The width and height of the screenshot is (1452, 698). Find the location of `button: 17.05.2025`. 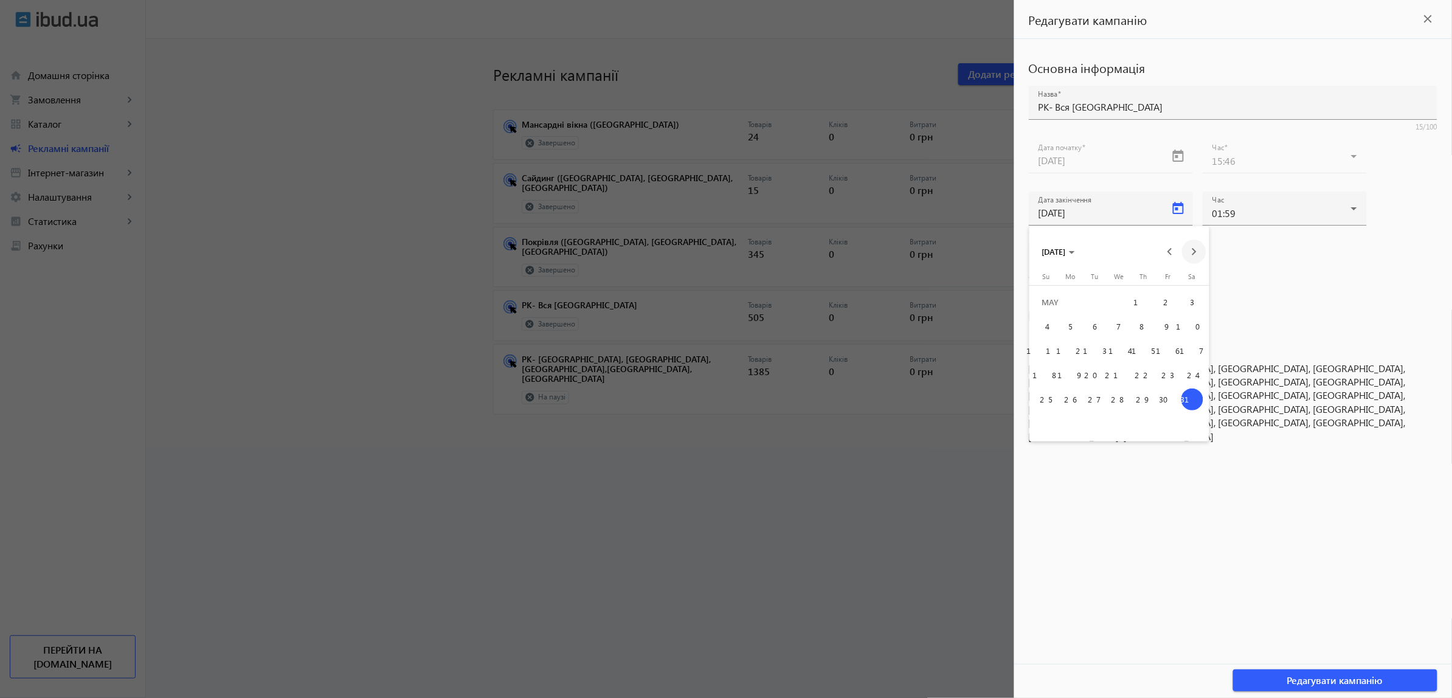

button: 17.05.2025 is located at coordinates (1192, 351).